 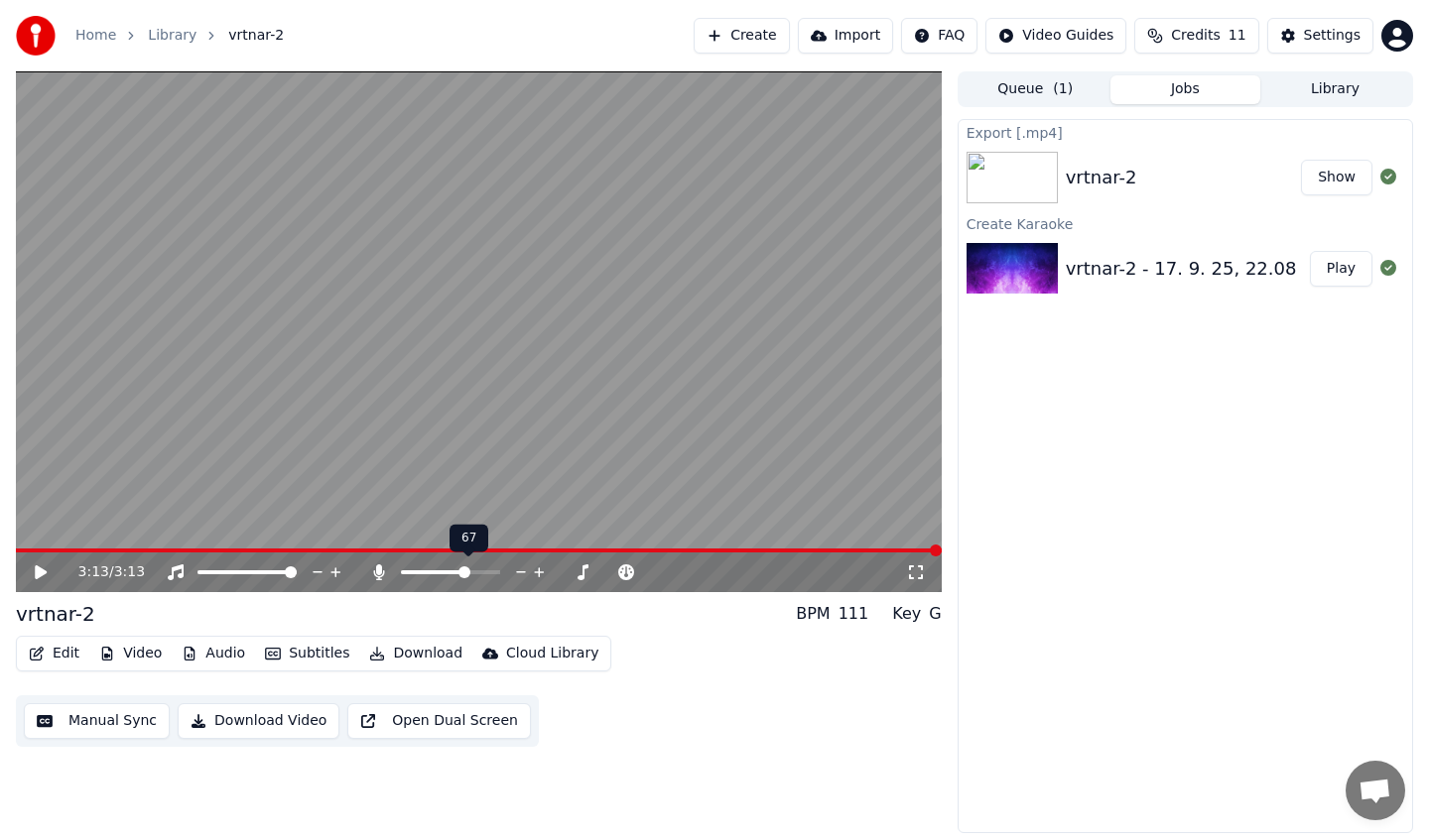 What do you see at coordinates (54, 654) in the screenshot?
I see `button: Edit` at bounding box center [54, 654].